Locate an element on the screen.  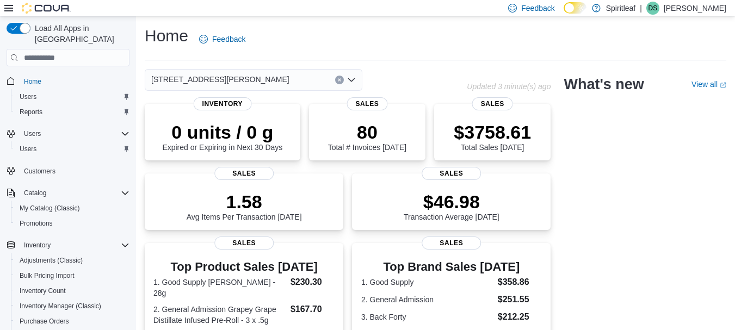
a: Reports is located at coordinates (31, 112).